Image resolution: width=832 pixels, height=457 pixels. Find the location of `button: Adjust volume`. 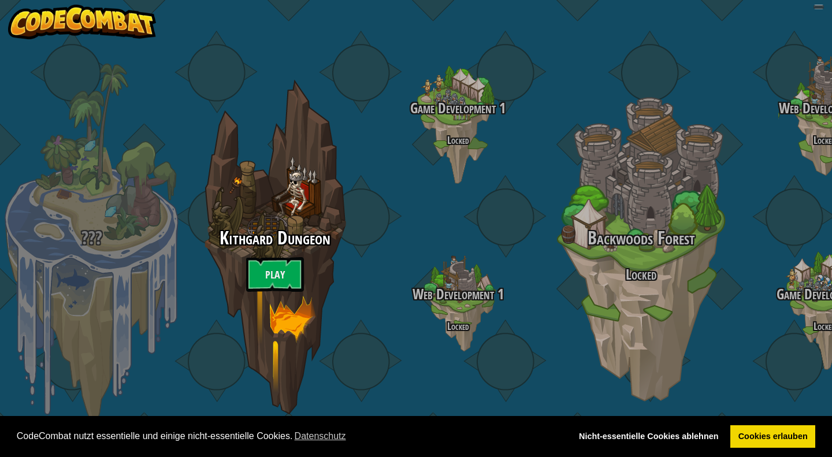

button: Adjust volume is located at coordinates (819, 7).